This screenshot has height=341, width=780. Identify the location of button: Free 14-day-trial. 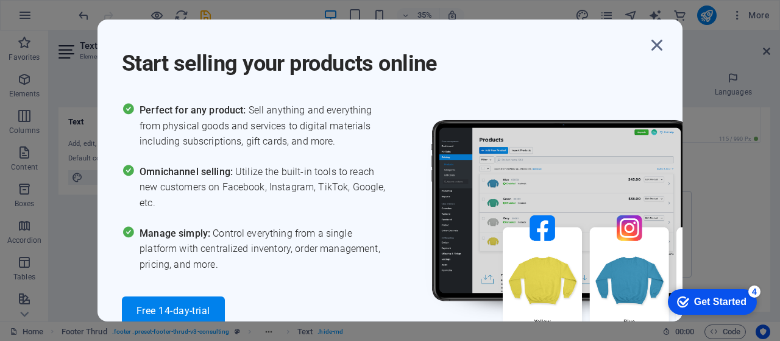
(173, 311).